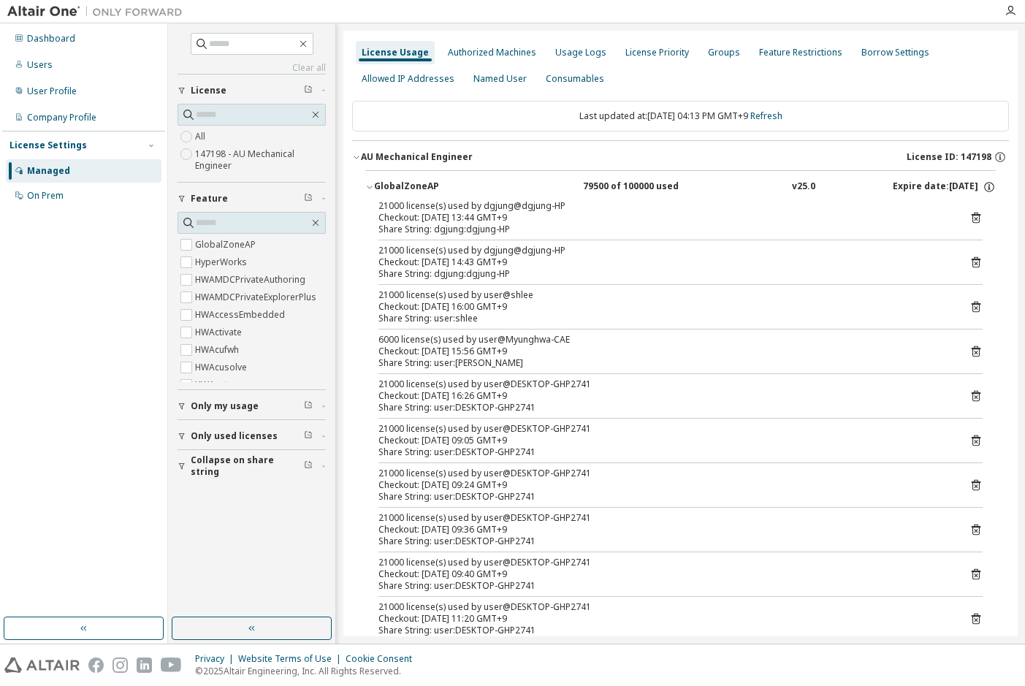  I want to click on div: GlobalZoneAP, so click(440, 187).